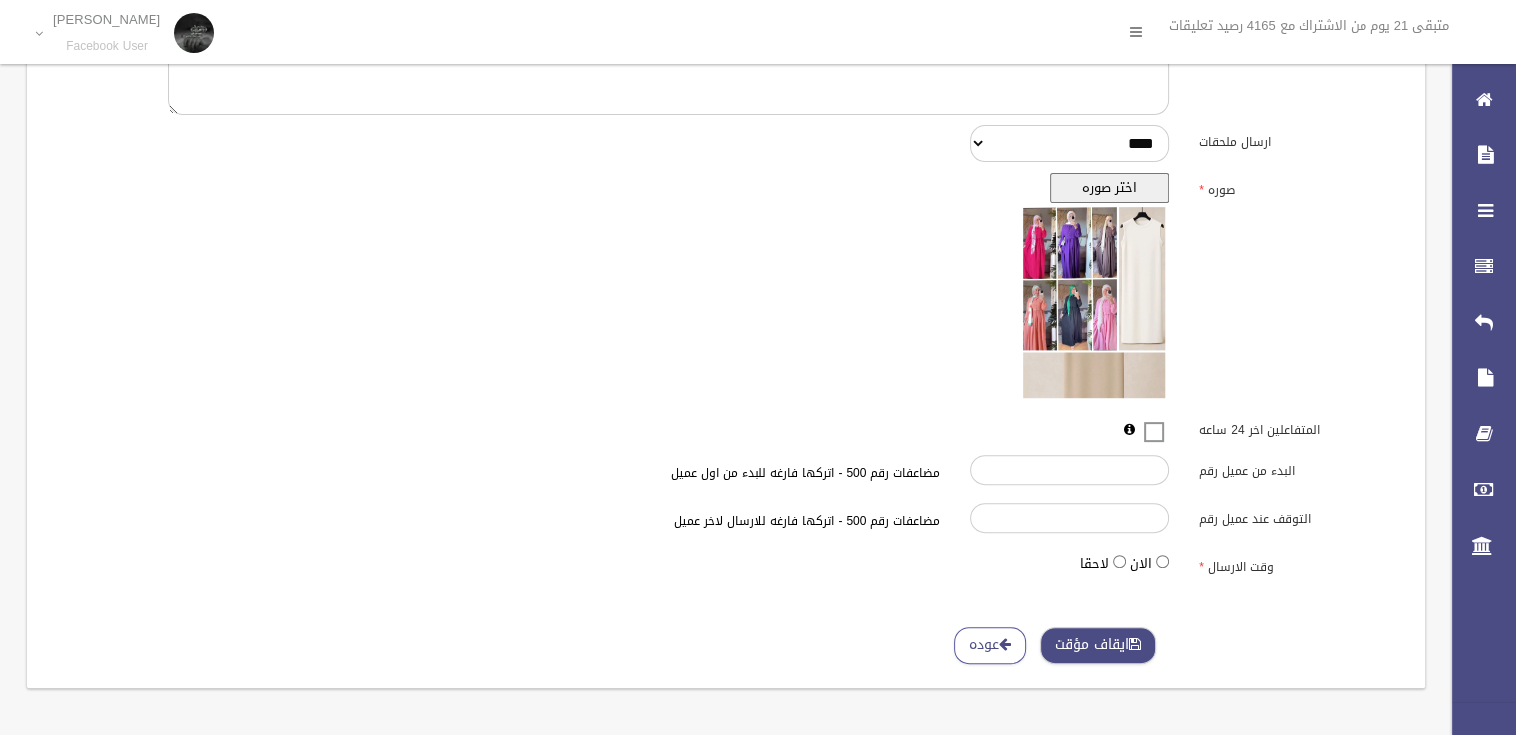 Image resolution: width=1516 pixels, height=735 pixels. What do you see at coordinates (669, 473) in the screenshot?
I see `h6: مضاعفات رقم 500 - اتركها فارغه للبدء من اول عميل` at bounding box center [669, 473].